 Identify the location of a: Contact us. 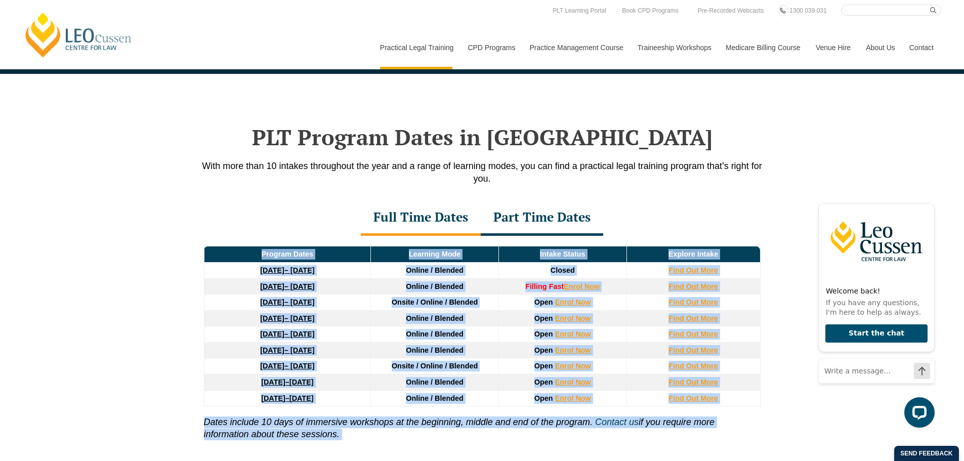
(617, 422).